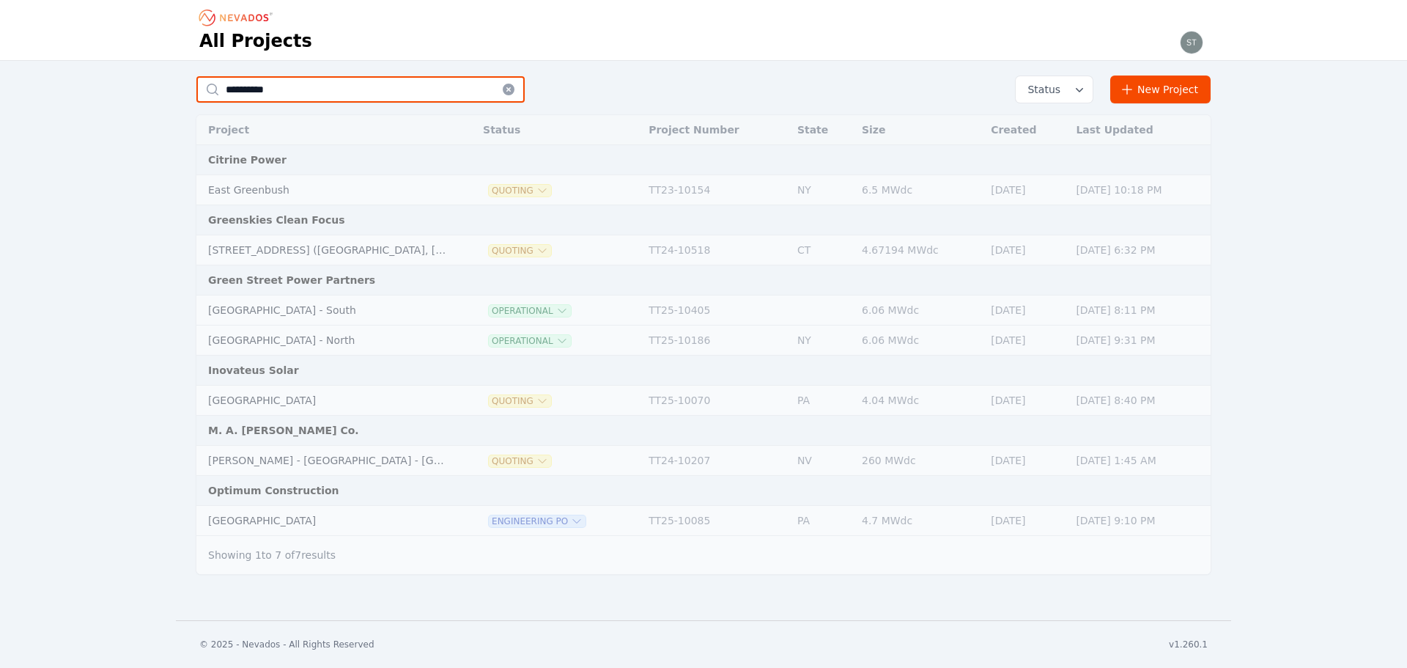 This screenshot has height=668, width=1407. Describe the element at coordinates (258, 555) in the screenshot. I see `span: 1` at that location.